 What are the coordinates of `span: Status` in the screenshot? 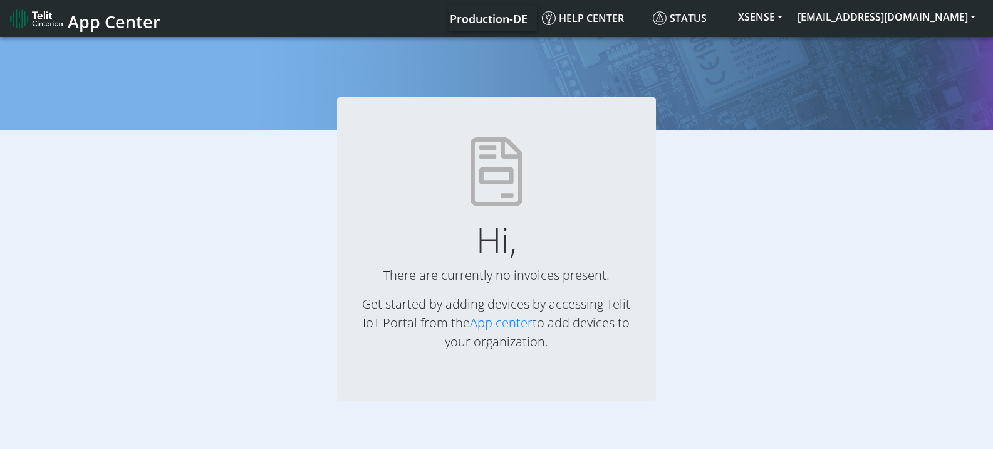 It's located at (680, 18).